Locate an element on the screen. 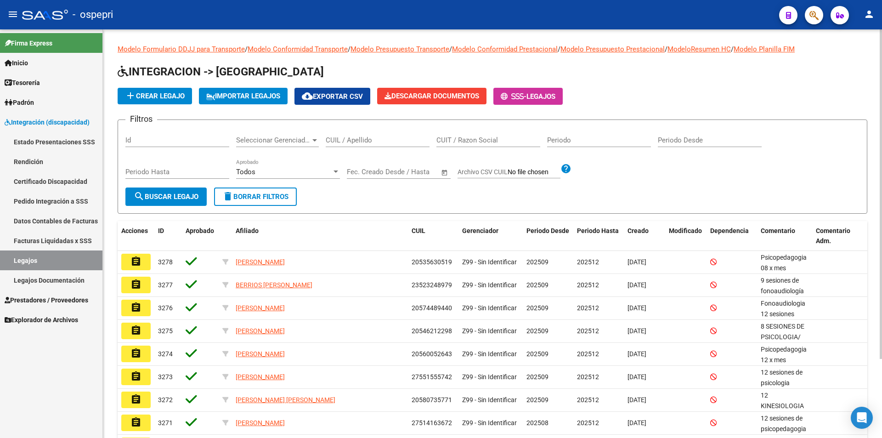  h3: Filtros is located at coordinates (141, 119).